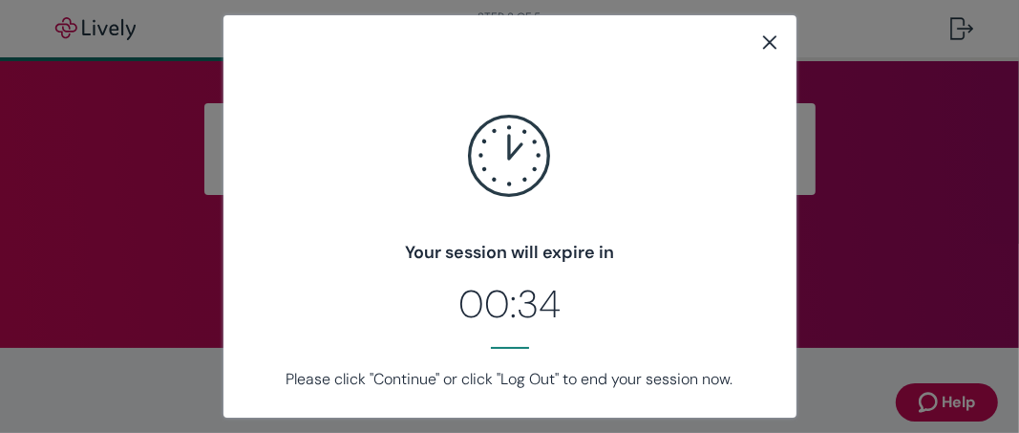 The width and height of the screenshot is (1019, 433). Describe the element at coordinates (510, 304) in the screenshot. I see `h2: 00:34` at that location.